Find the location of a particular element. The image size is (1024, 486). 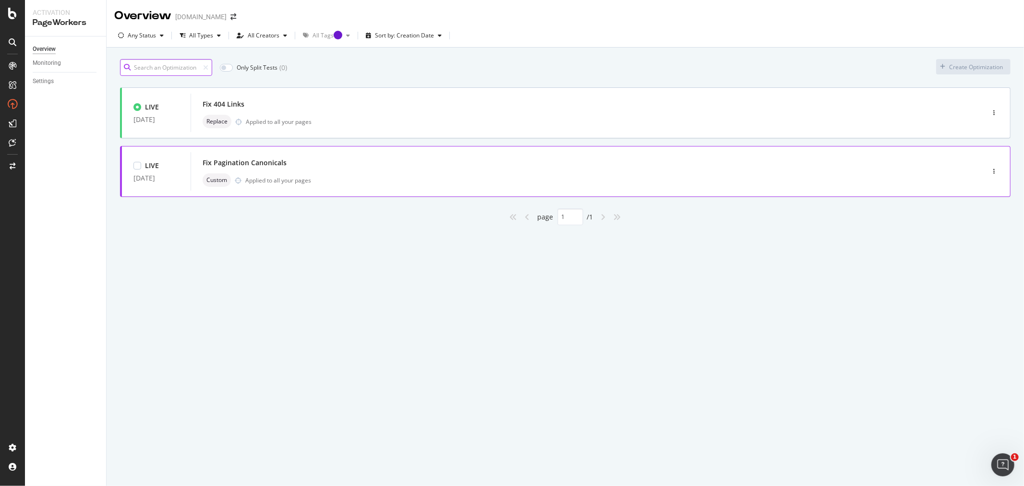

a: Overview is located at coordinates (66, 49).